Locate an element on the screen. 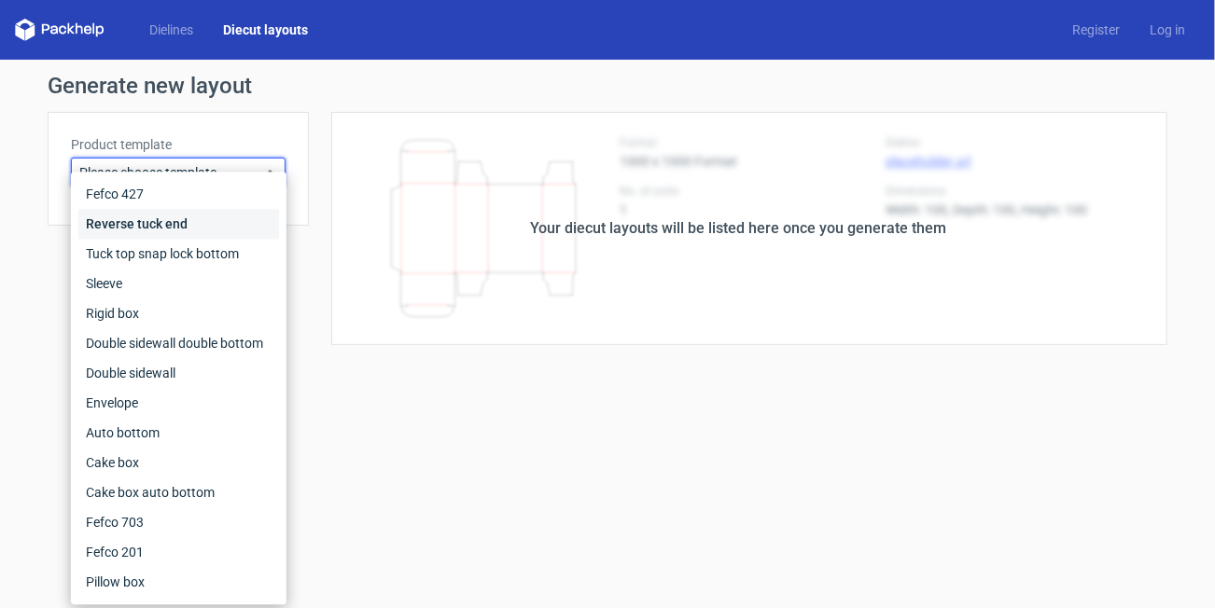 Image resolution: width=1215 pixels, height=608 pixels. div: Sleeve is located at coordinates (178, 284).